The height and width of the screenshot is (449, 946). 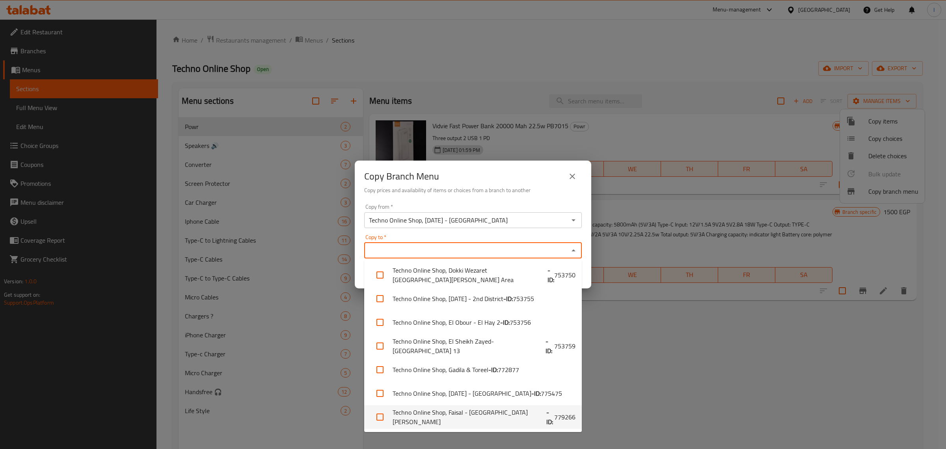 What do you see at coordinates (473, 369) in the screenshot?
I see `li: Techno Online Shop, Gadila & Toreel` at bounding box center [473, 369].